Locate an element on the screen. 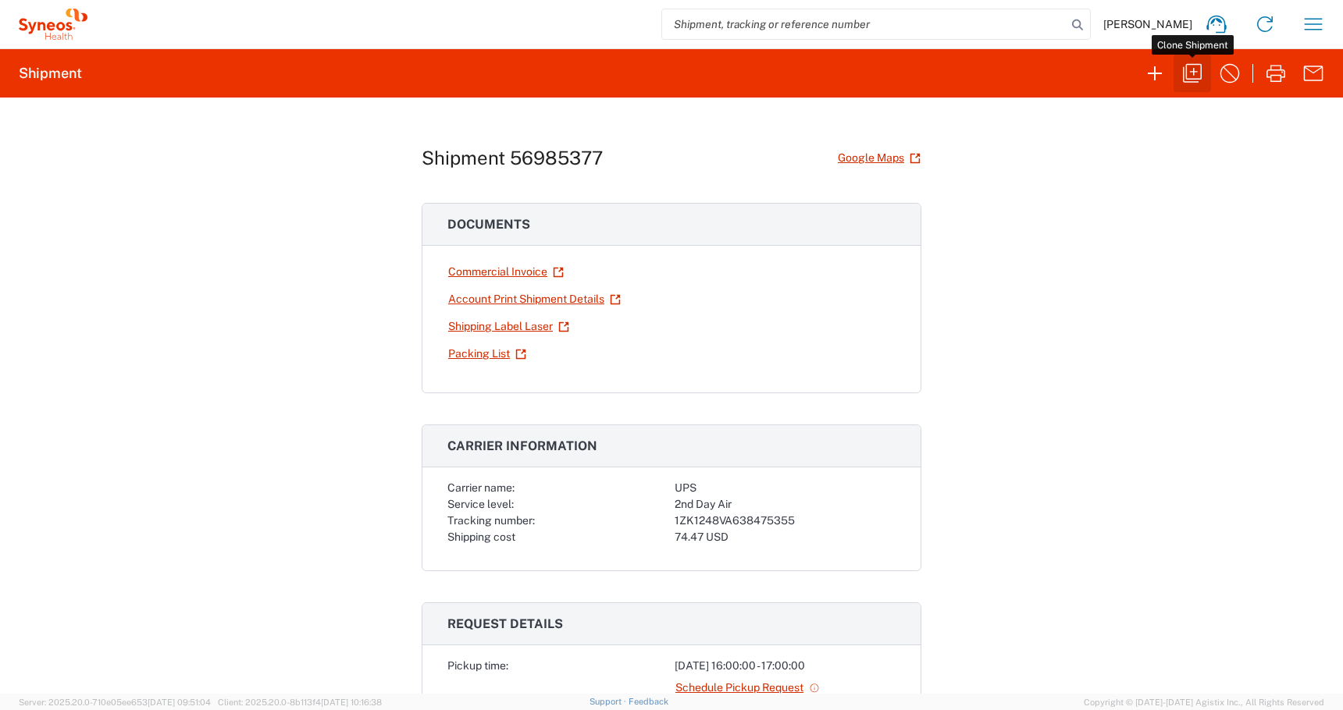 This screenshot has height=710, width=1343. div: 2nd Day Air is located at coordinates (785, 504).